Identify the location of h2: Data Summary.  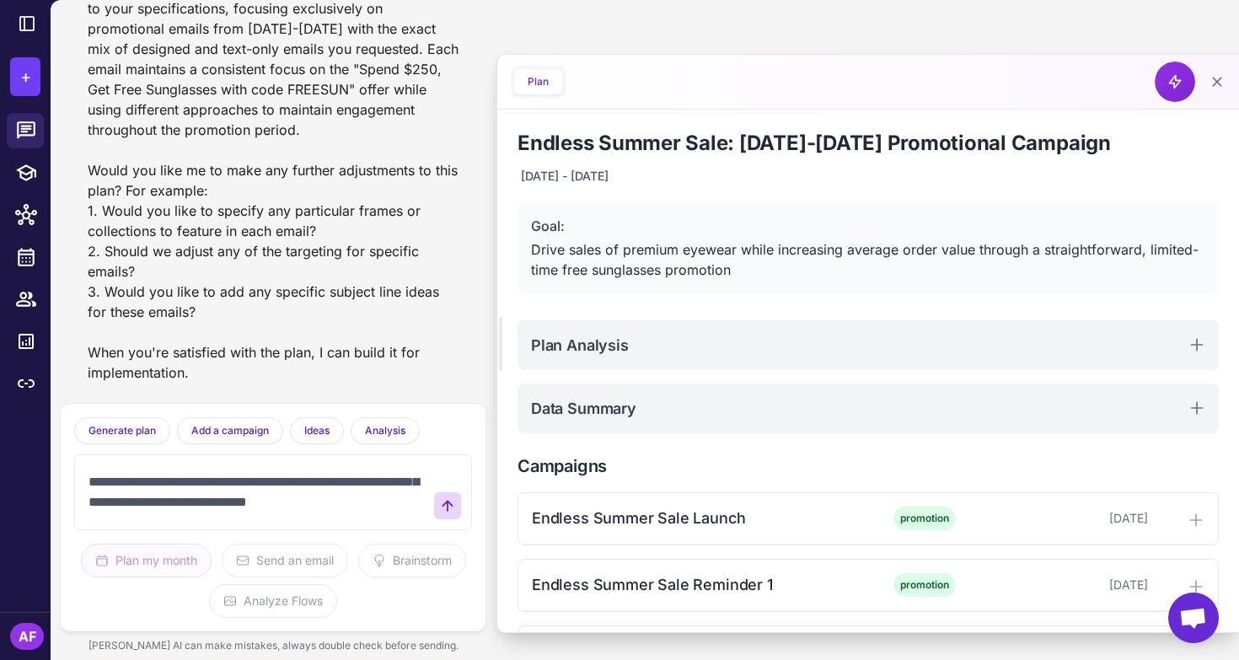
(583, 408).